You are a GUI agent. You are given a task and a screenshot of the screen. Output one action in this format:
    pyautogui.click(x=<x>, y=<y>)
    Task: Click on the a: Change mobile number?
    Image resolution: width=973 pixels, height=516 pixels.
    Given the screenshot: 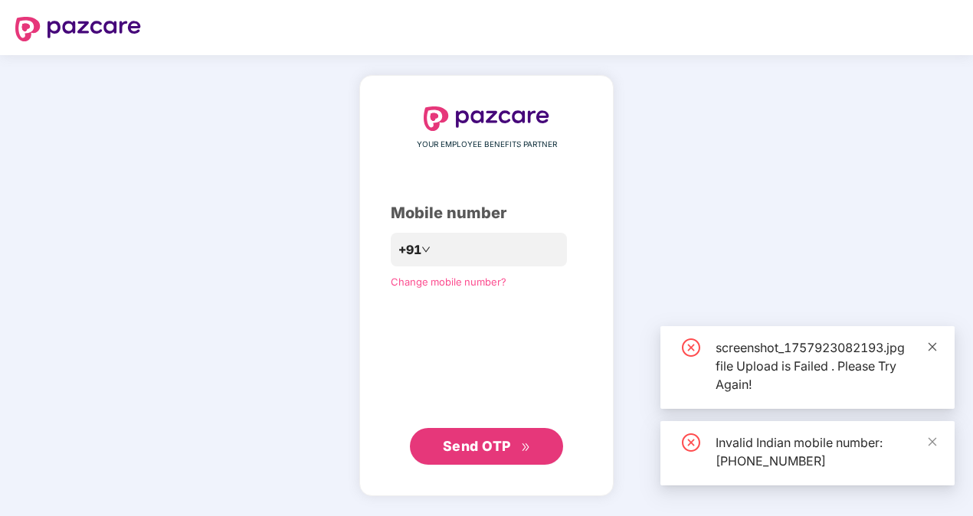 What is the action you would take?
    pyautogui.click(x=448, y=282)
    